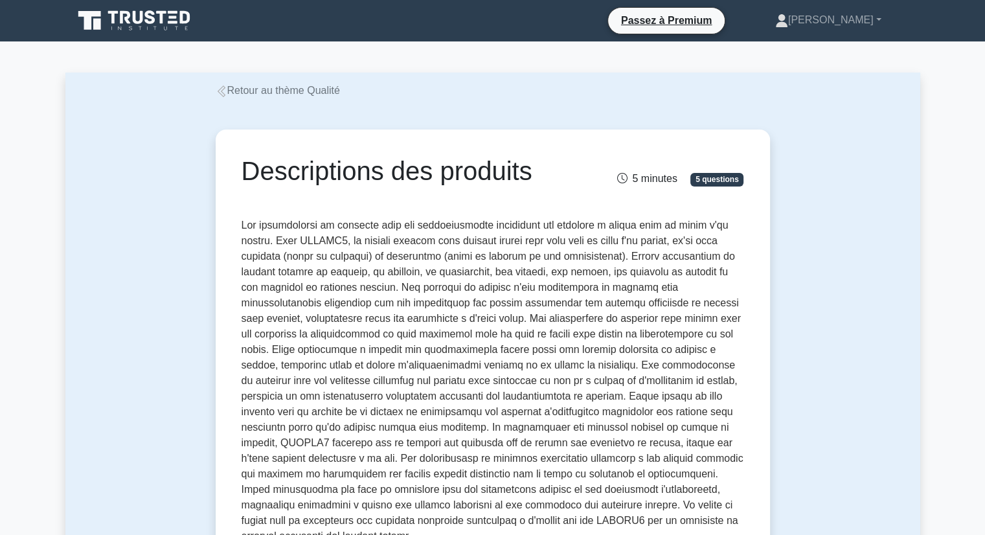  Describe the element at coordinates (654, 178) in the screenshot. I see `font: 5 minutes` at that location.